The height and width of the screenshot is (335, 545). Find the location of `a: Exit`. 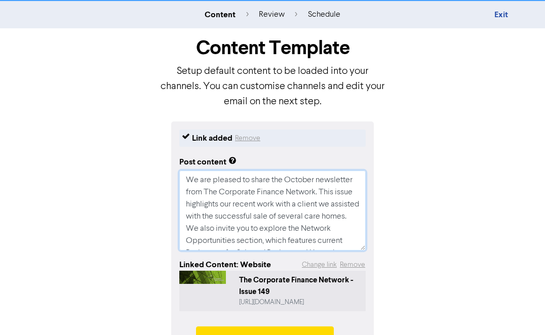

a: Exit is located at coordinates (501, 15).